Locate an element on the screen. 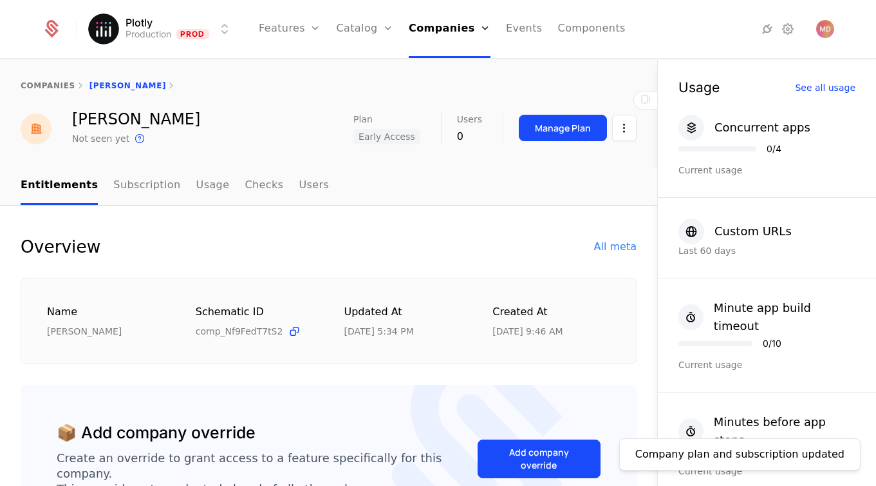  span: Plotly is located at coordinates (139, 23).